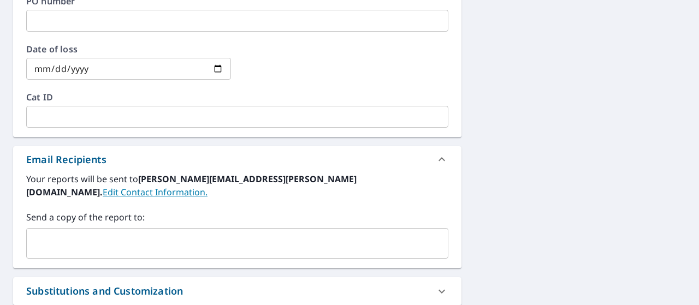 This screenshot has width=699, height=305. I want to click on label: Cat ID, so click(237, 97).